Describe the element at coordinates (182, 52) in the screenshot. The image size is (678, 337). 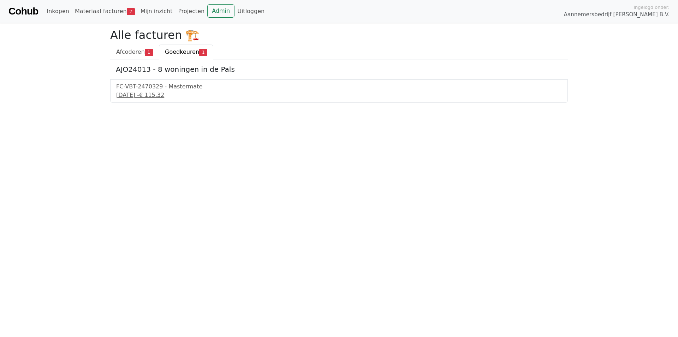
I see `span: Goedkeuren` at that location.